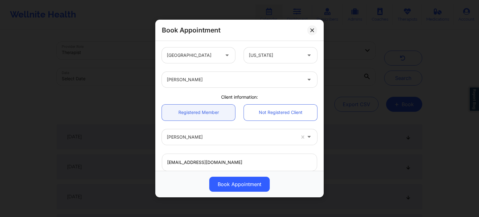  Describe the element at coordinates (239, 97) in the screenshot. I see `div: Client information:` at that location.